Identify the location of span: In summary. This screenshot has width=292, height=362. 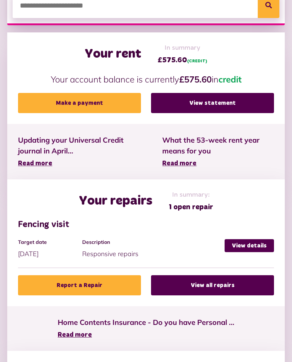
(182, 48).